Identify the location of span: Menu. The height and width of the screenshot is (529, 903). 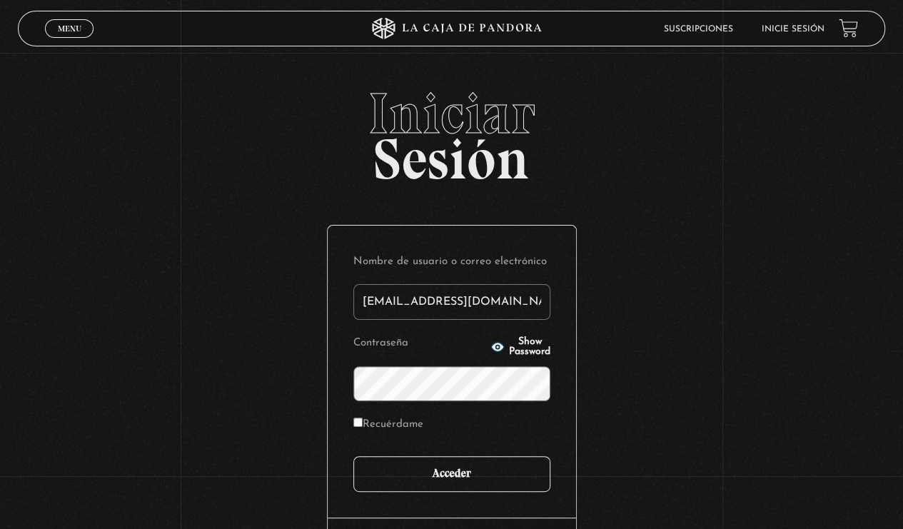
(69, 29).